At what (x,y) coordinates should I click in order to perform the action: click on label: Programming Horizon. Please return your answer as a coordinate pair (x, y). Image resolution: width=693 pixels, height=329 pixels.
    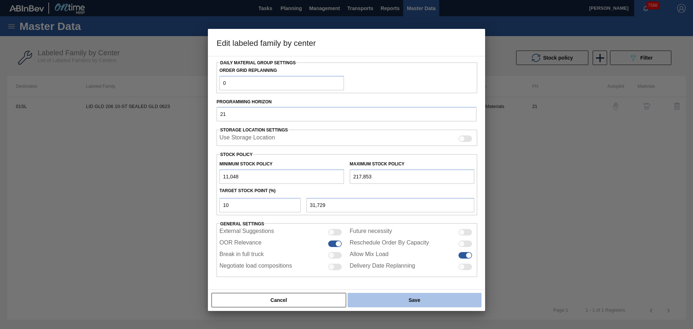
    Looking at the image, I should click on (347, 102).